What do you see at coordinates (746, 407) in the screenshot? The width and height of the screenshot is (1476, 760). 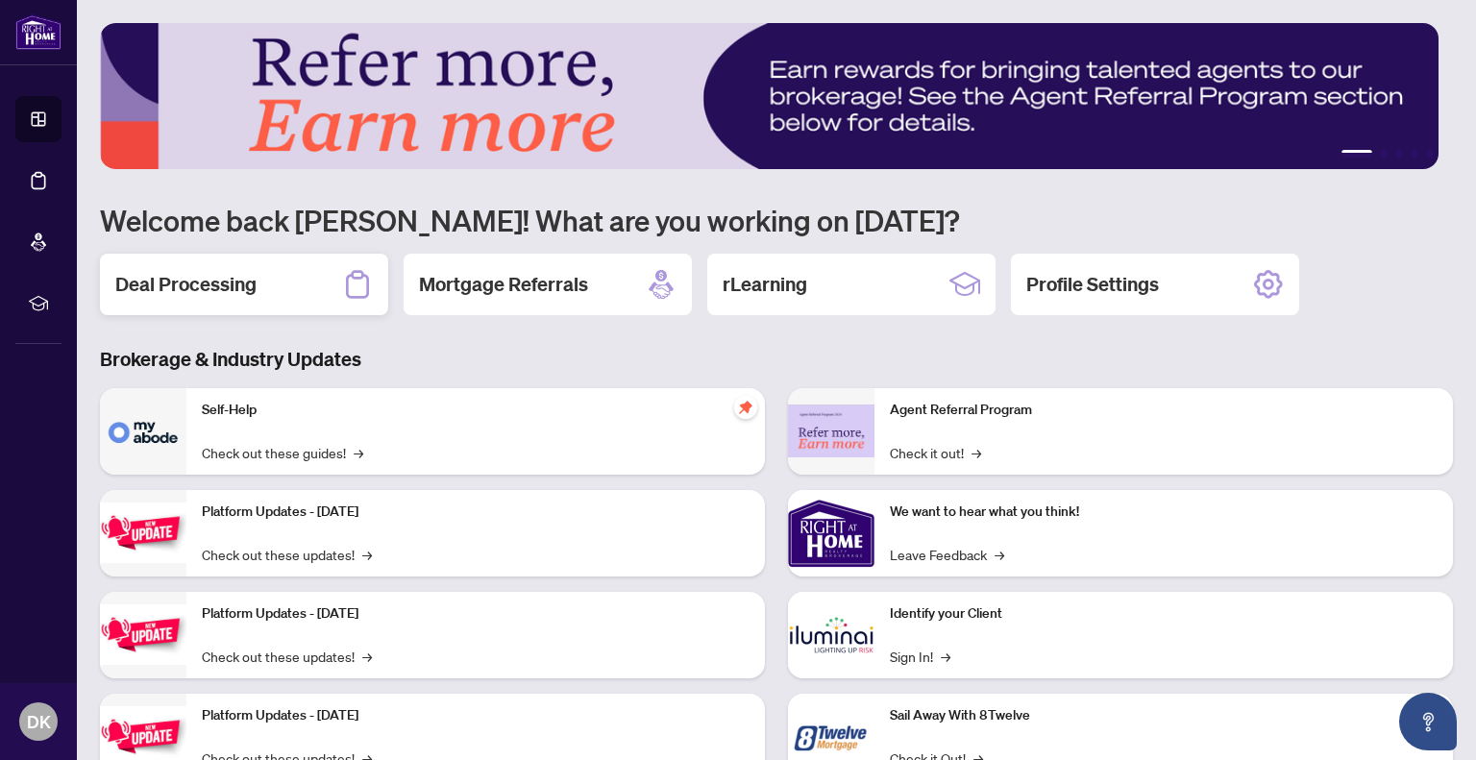 I see `span: pushpin` at bounding box center [746, 407].